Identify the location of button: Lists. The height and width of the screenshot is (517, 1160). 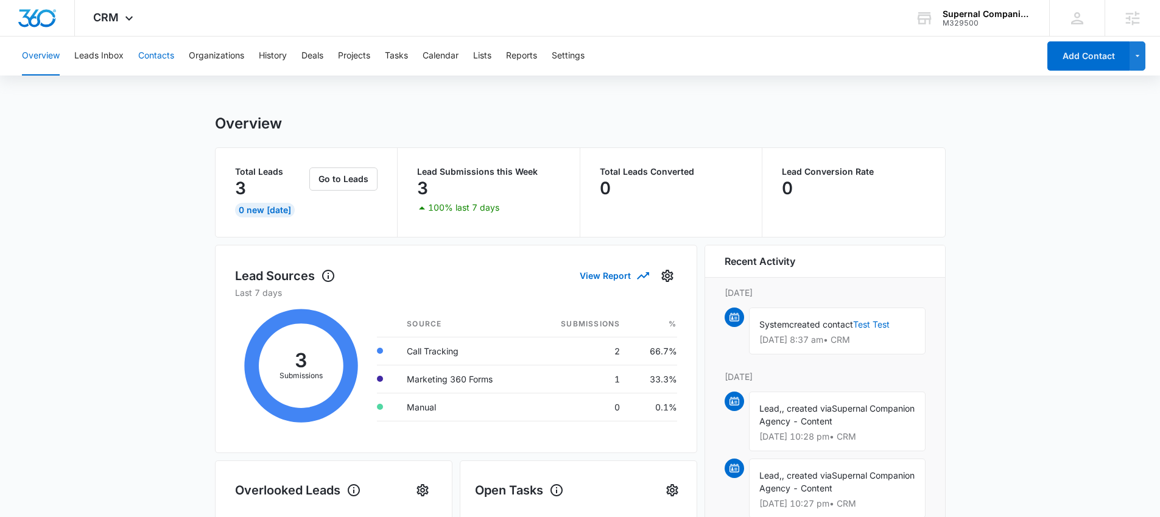
(482, 56).